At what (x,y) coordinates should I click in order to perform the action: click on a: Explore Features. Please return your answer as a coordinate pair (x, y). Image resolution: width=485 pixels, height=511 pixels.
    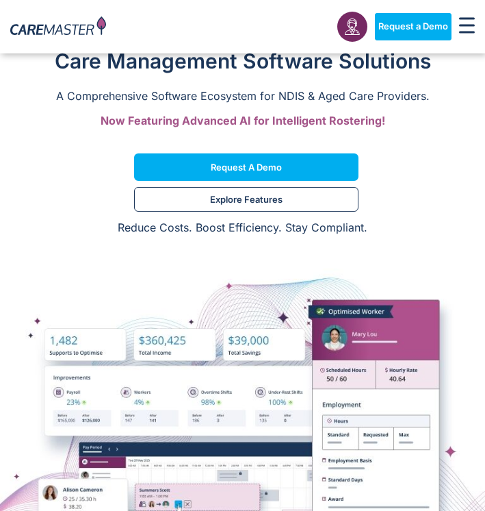
    Looking at the image, I should click on (246, 199).